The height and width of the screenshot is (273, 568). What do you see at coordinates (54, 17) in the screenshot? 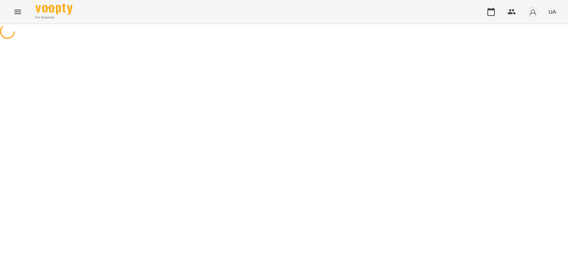
I see `span: For Business` at bounding box center [54, 17].